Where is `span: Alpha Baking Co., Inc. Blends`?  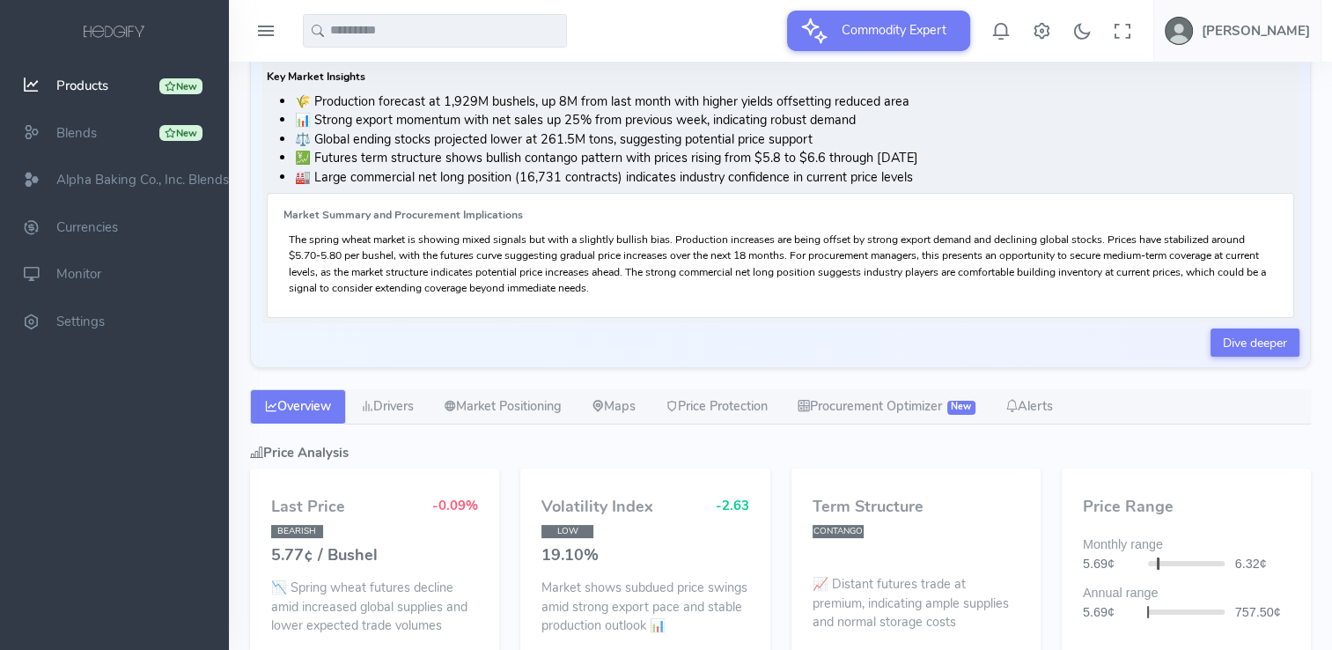
span: Alpha Baking Co., Inc. Blends is located at coordinates (143, 180).